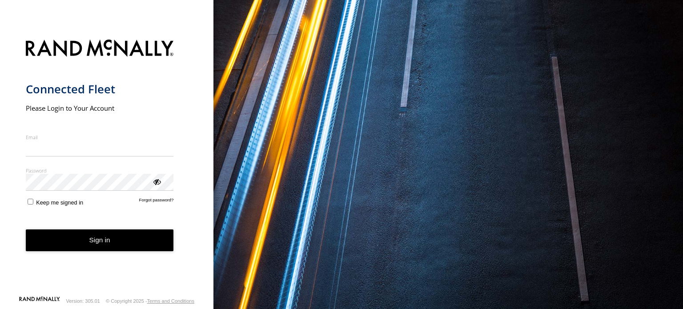  What do you see at coordinates (100, 137) in the screenshot?
I see `label: Email` at bounding box center [100, 137].